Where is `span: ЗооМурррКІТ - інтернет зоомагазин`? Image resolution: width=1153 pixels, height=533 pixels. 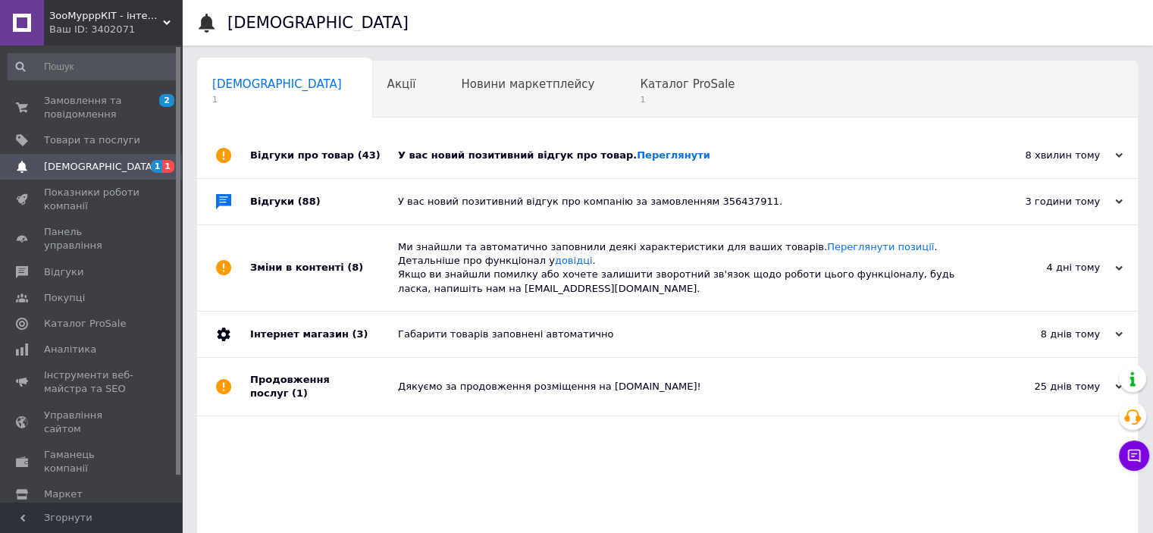
span: ЗооМурррКІТ - інтернет зоомагазин is located at coordinates (106, 16).